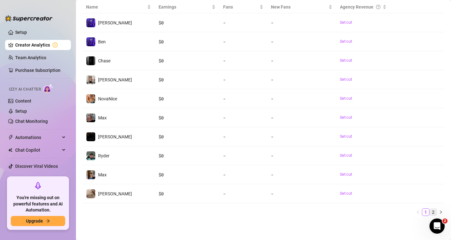 This screenshot has height=240, width=451. I want to click on th: New Fans, so click(301, 7).